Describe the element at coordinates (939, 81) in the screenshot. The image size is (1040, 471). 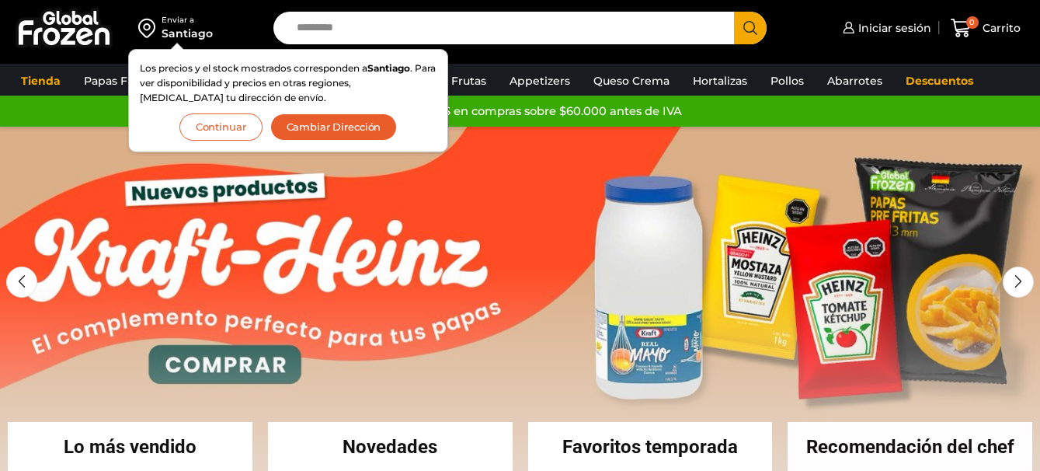
I see `a: Descuentos` at that location.